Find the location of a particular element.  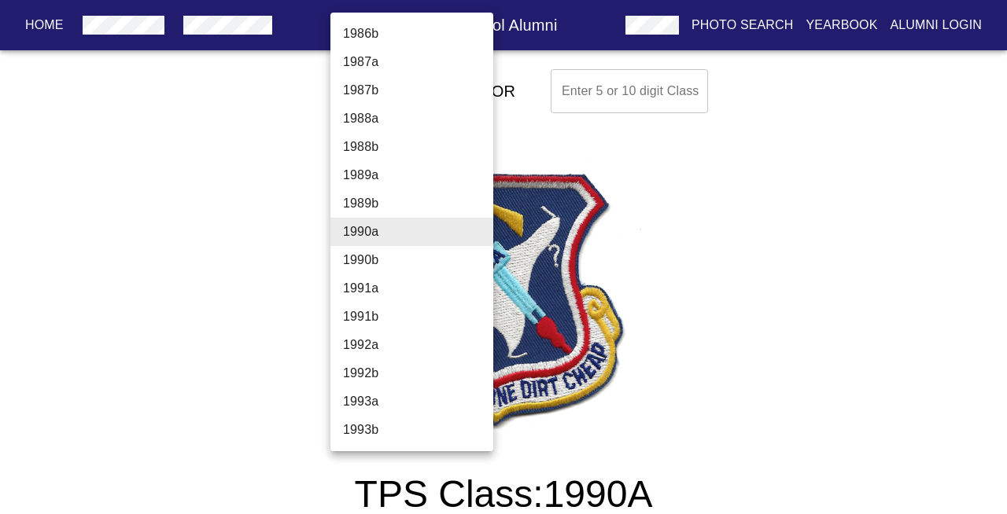

li: 1990b is located at coordinates (411, 260).